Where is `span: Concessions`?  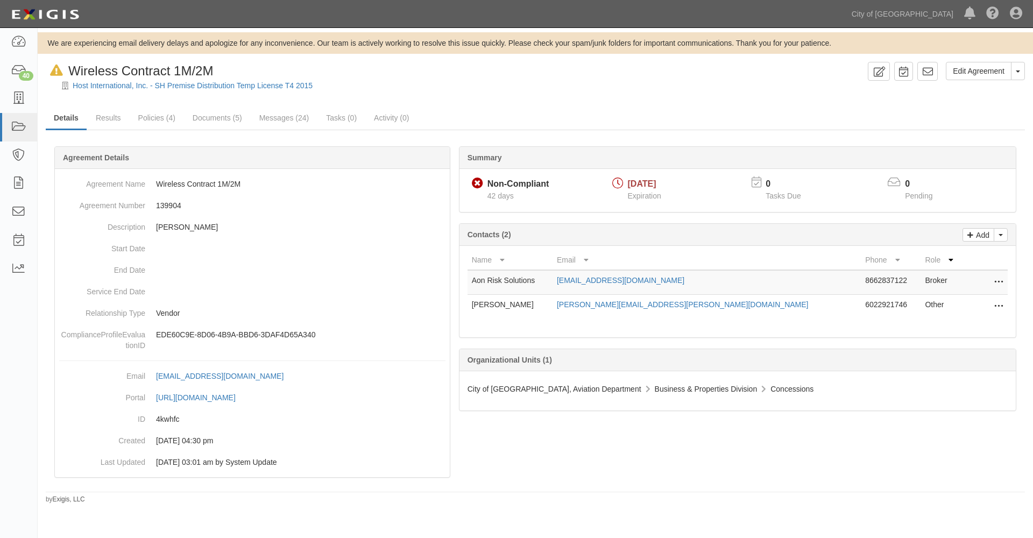 span: Concessions is located at coordinates (792, 389).